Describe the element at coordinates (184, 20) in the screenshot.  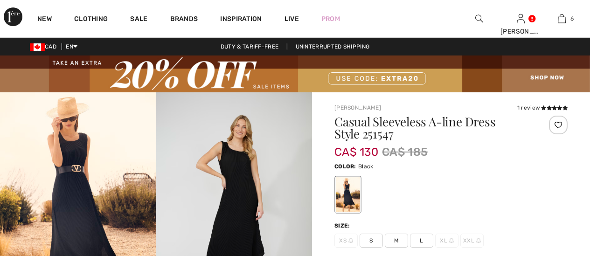
I see `a: Brands` at that location.